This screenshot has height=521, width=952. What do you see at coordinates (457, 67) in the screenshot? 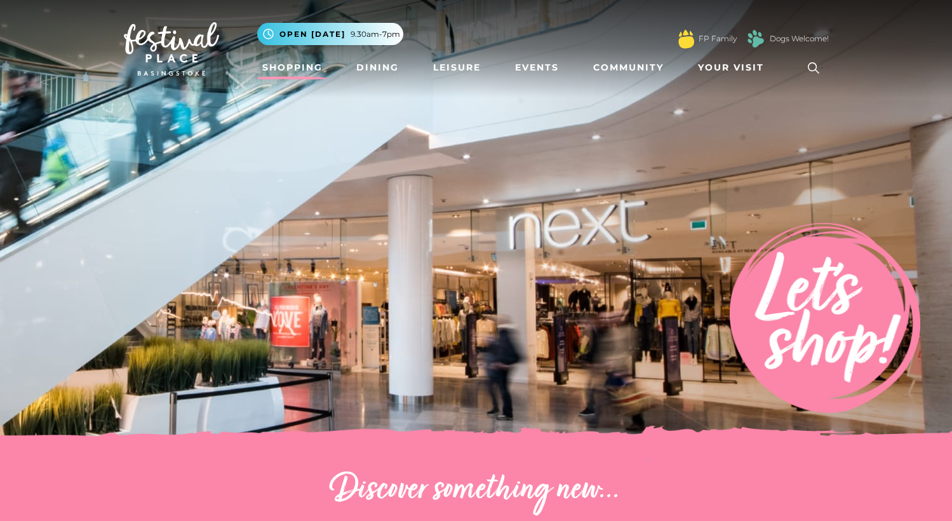
I see `a: Leisure` at bounding box center [457, 67].